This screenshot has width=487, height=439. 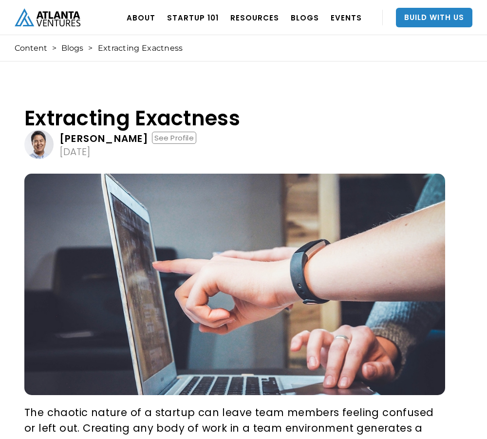 I want to click on h1: Extracting Exactness, so click(x=235, y=118).